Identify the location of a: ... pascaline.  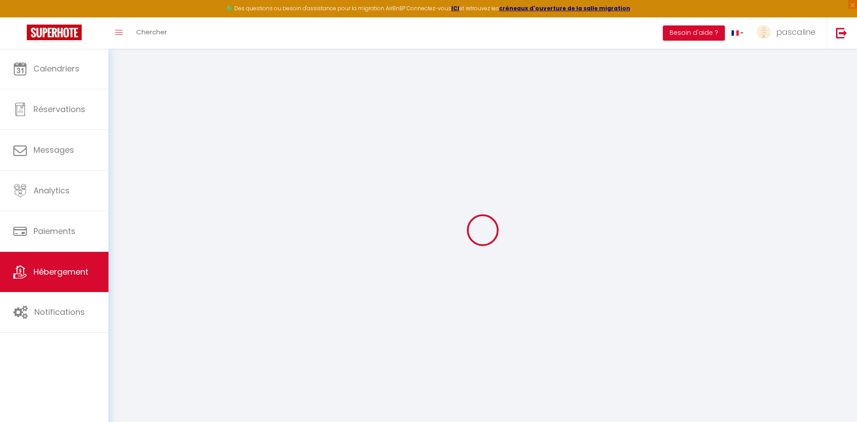
(789, 33).